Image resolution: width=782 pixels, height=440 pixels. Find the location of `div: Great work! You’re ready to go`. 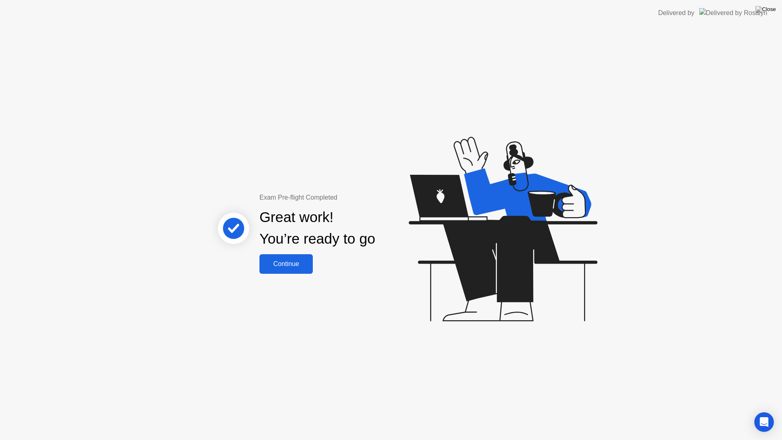

div: Great work! You’re ready to go is located at coordinates (317, 228).